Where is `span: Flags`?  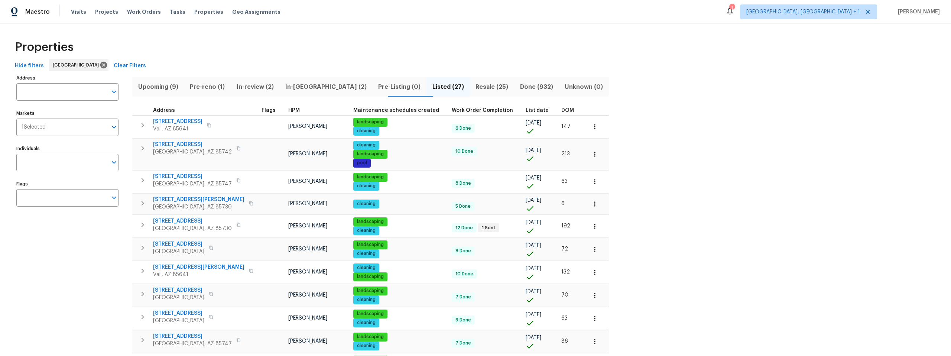 span: Flags is located at coordinates (268, 110).